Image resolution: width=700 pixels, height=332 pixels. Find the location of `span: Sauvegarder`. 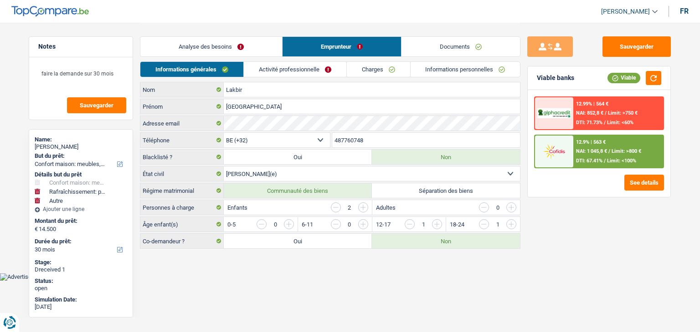

span: Sauvegarder is located at coordinates (97, 105).